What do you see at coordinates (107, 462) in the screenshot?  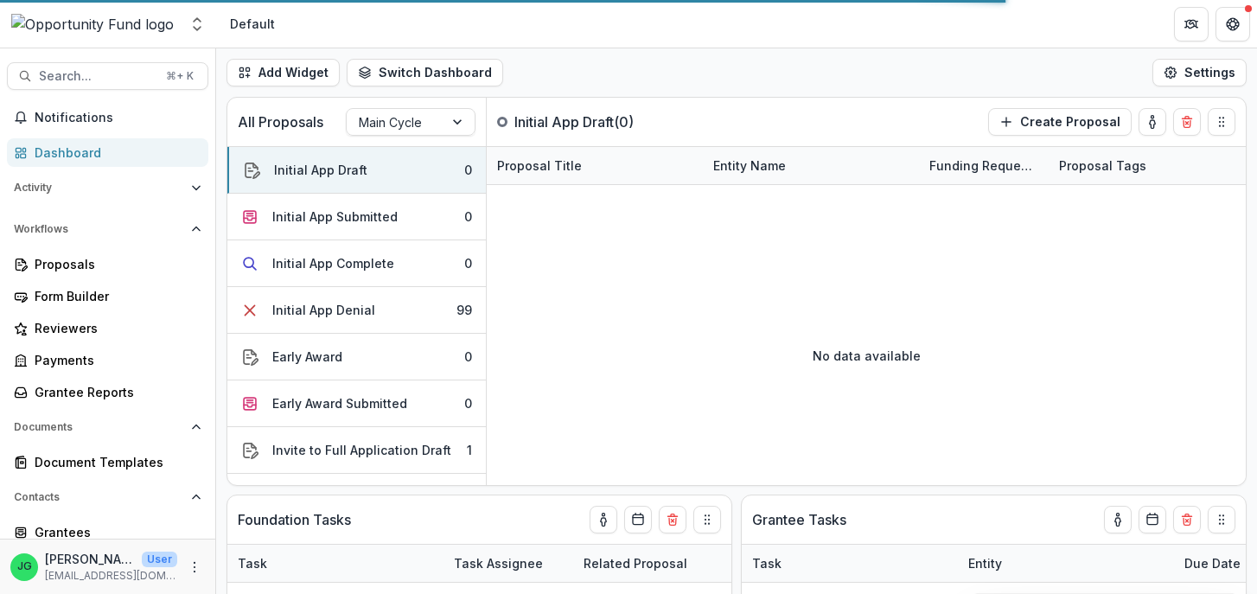 I see `a: Document Templates` at bounding box center [107, 462].